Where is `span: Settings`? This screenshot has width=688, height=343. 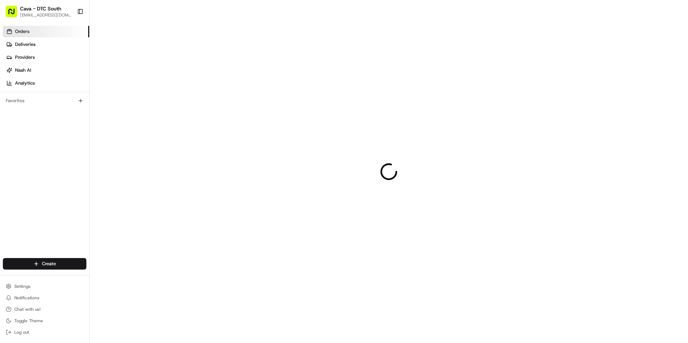
span: Settings is located at coordinates (22, 286).